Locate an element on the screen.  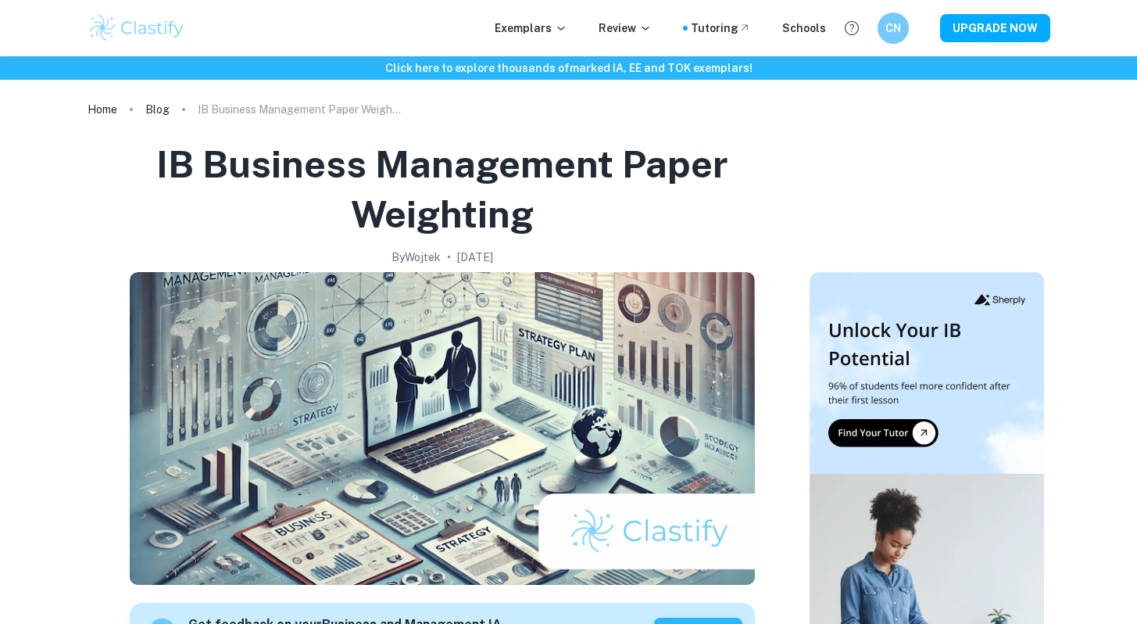
a: Clastify logo is located at coordinates (137, 28).